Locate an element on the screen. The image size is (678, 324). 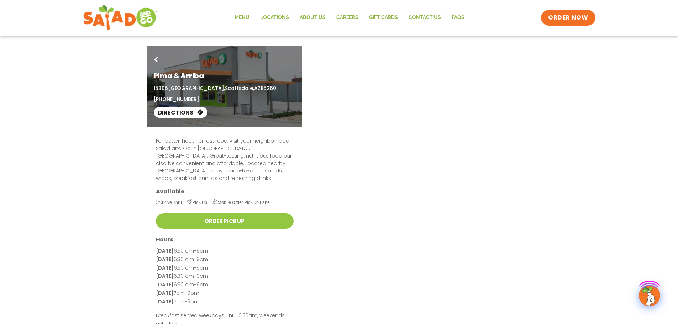
span: 85260 is located at coordinates (268, 88).